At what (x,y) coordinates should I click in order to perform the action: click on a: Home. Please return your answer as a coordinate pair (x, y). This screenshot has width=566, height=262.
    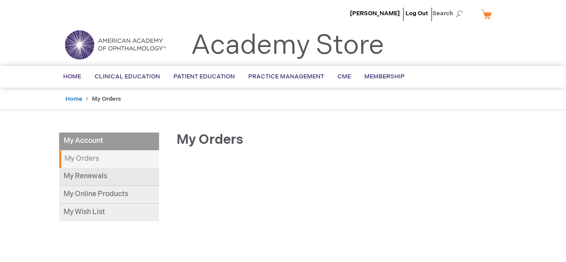
    Looking at the image, I should click on (74, 99).